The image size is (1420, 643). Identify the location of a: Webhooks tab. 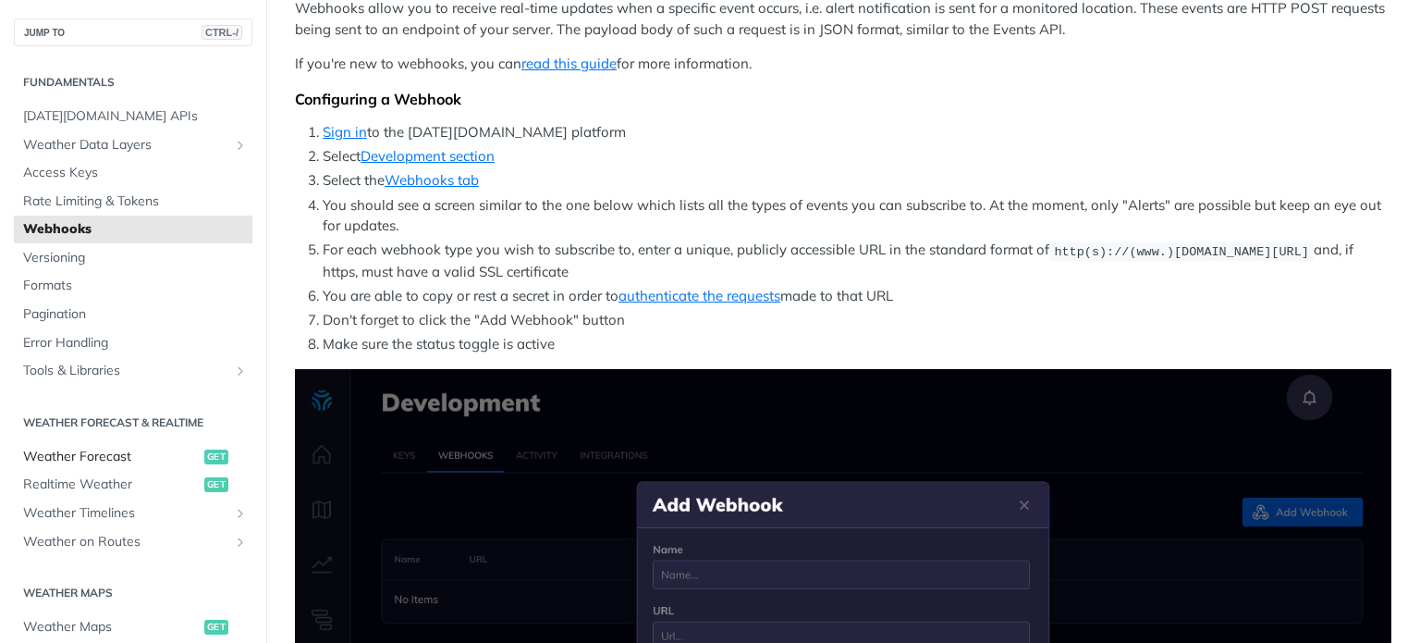
(432, 179).